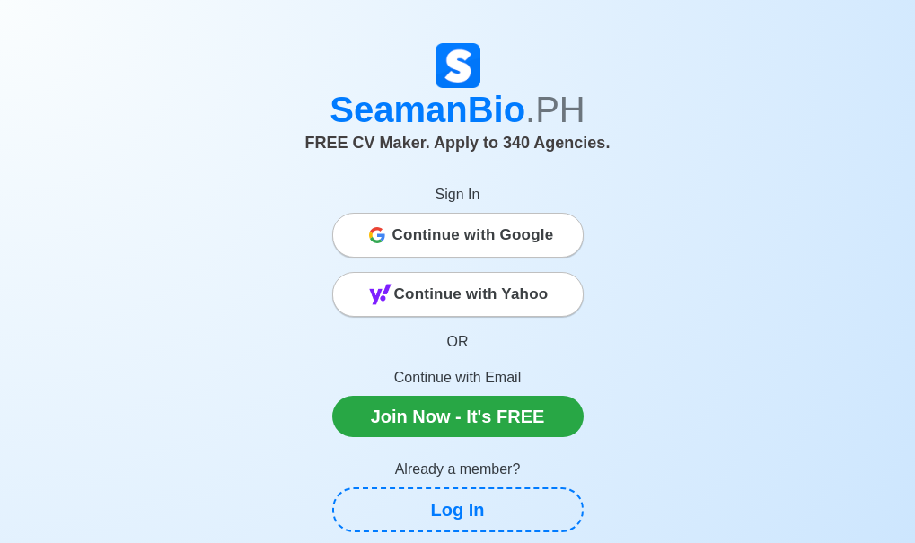 The height and width of the screenshot is (543, 915). What do you see at coordinates (555, 110) in the screenshot?
I see `span: .PH` at bounding box center [555, 110].